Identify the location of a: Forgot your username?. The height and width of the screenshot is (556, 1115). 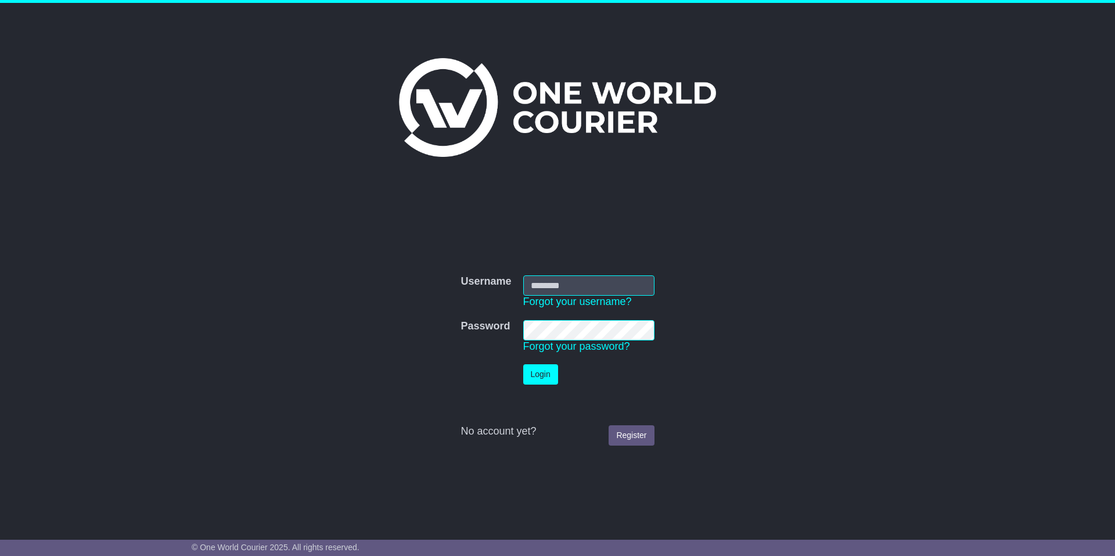
(577, 301).